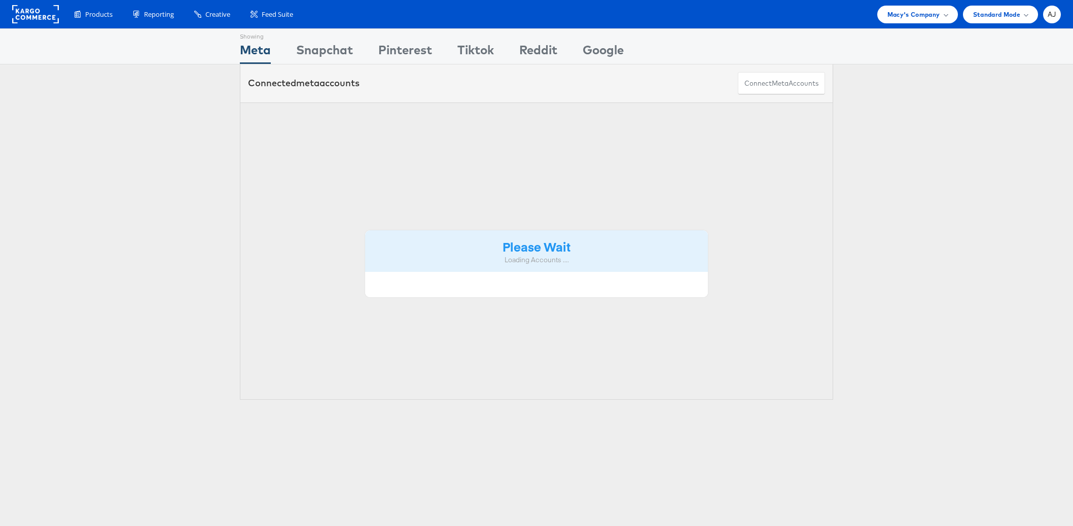 The image size is (1073, 526). I want to click on div: Google, so click(603, 52).